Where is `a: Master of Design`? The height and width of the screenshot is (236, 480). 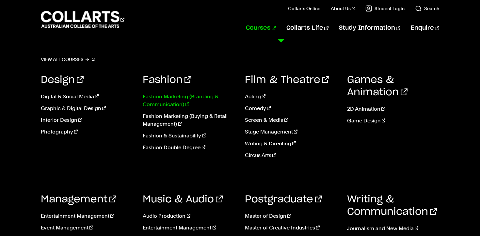 a: Master of Design is located at coordinates (291, 216).